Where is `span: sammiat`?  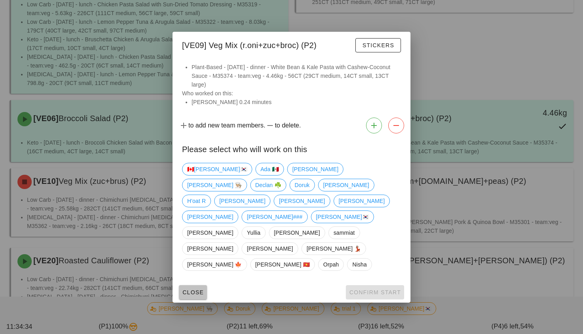
span: sammiat is located at coordinates (344, 232).